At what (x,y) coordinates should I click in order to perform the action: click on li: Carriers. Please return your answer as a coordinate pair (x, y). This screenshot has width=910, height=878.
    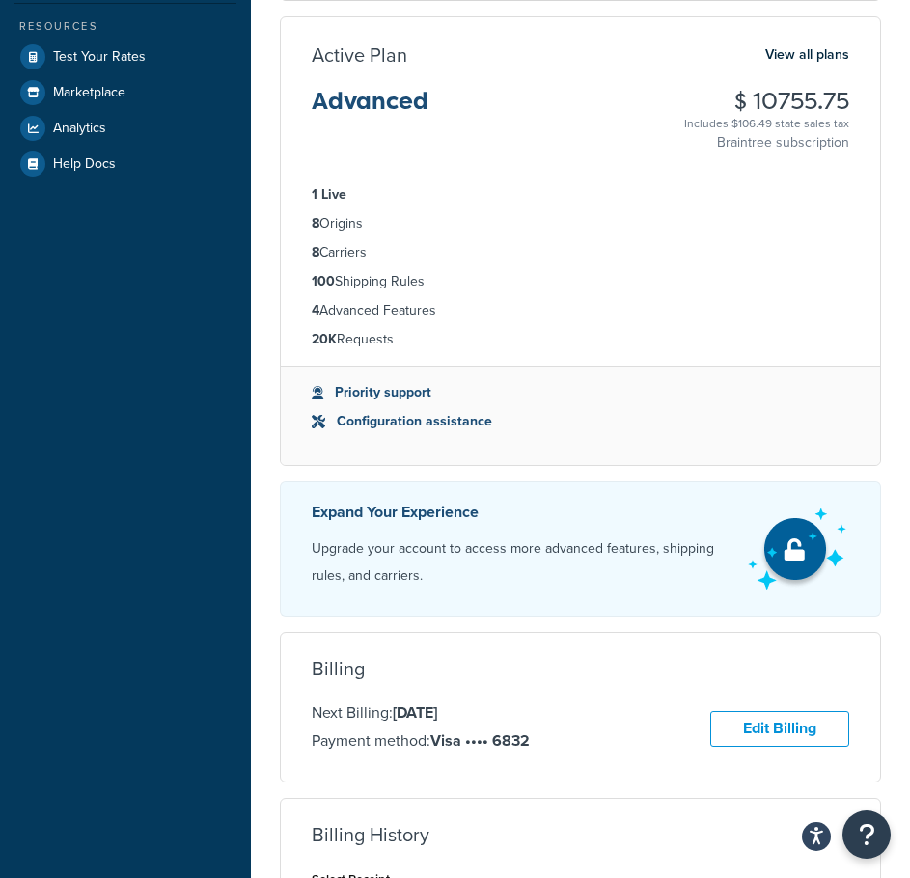
    Looking at the image, I should click on (580, 253).